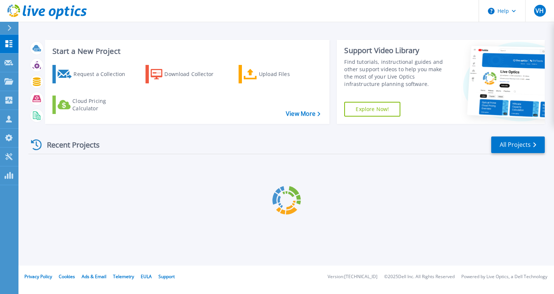 The width and height of the screenshot is (554, 294). Describe the element at coordinates (69, 145) in the screenshot. I see `div: Recent Projects` at that location.